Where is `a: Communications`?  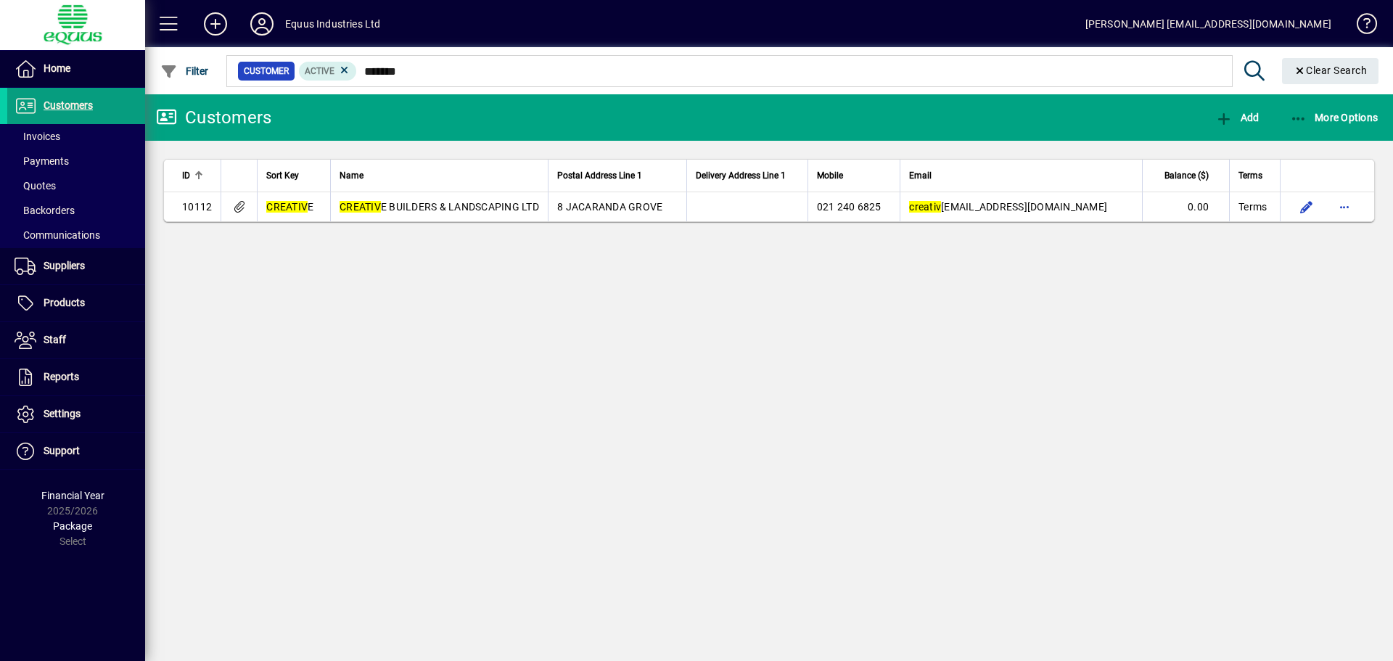 a: Communications is located at coordinates (76, 235).